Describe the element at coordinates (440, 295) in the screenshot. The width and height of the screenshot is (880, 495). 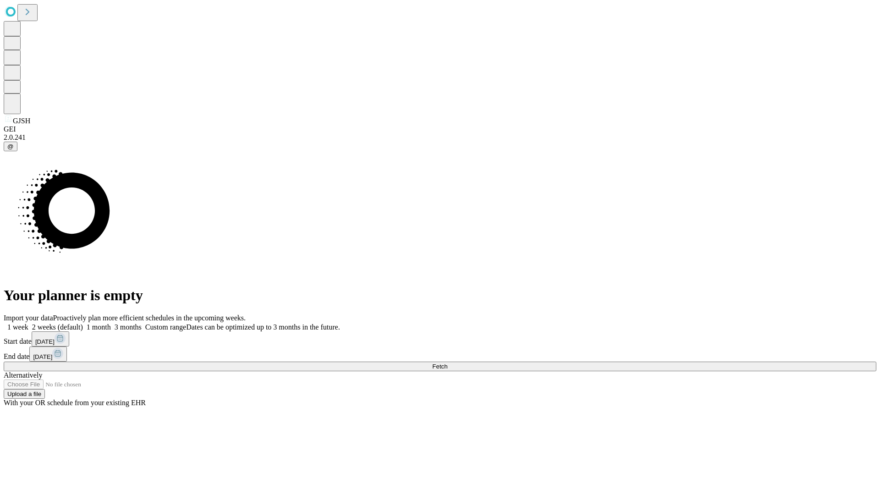
I see `h1: Your planner is empty` at that location.